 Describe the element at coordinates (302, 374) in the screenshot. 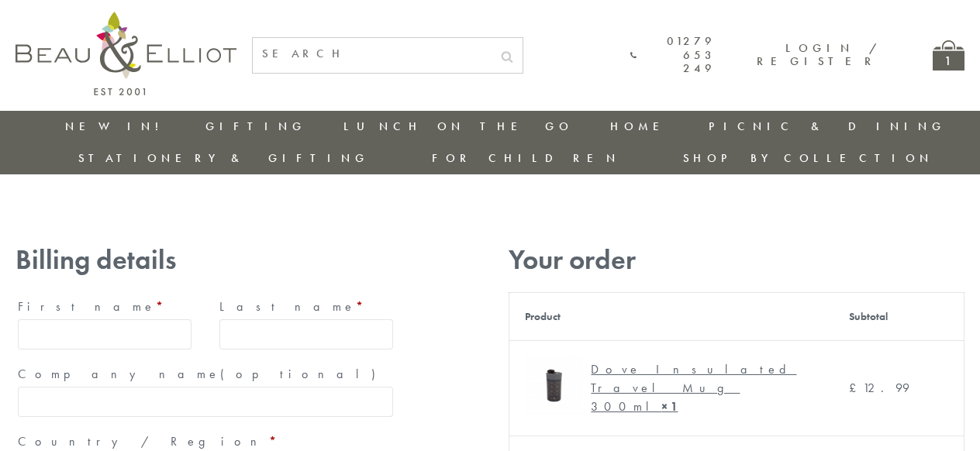

I see `span: (optional)` at that location.